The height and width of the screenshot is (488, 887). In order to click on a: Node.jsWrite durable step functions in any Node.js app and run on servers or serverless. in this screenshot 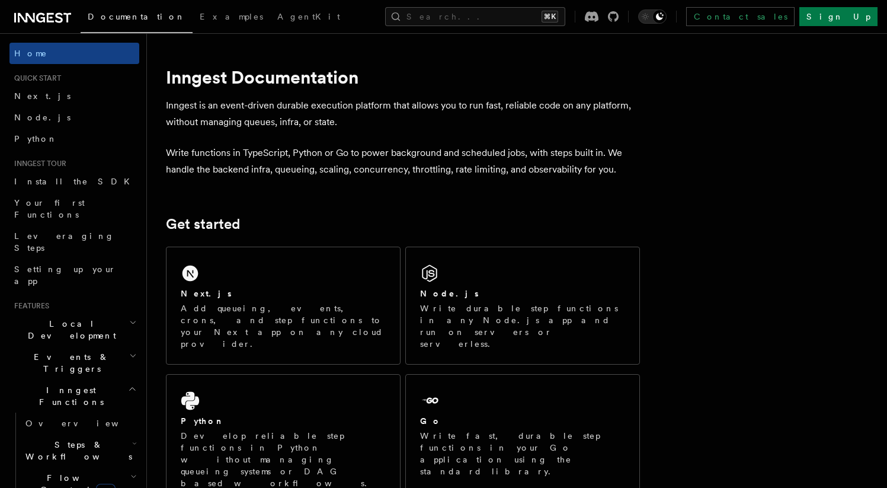, I will do `click(523, 305)`.